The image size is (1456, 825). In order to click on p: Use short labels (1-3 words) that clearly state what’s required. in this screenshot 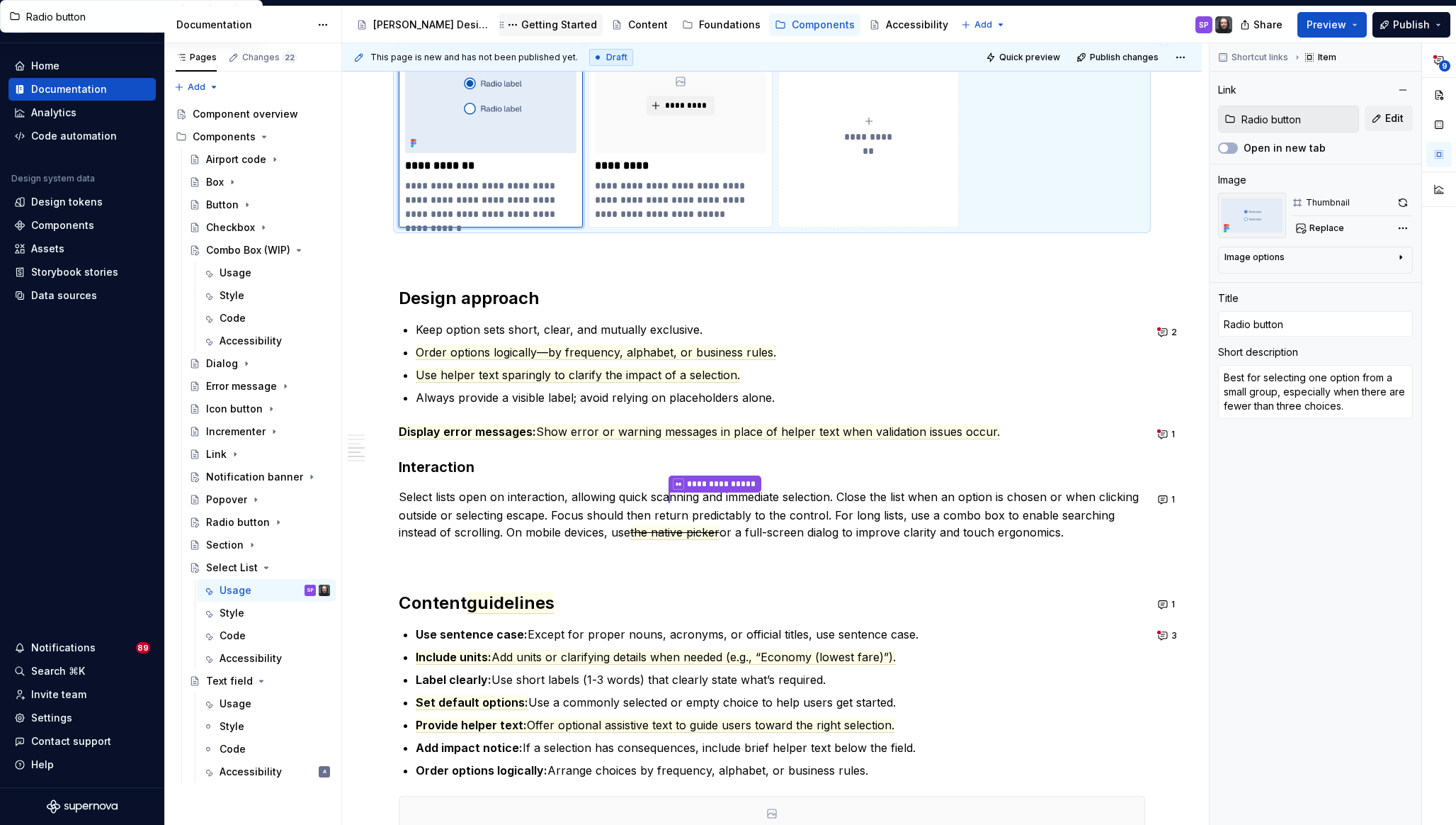, I will do `click(780, 679)`.